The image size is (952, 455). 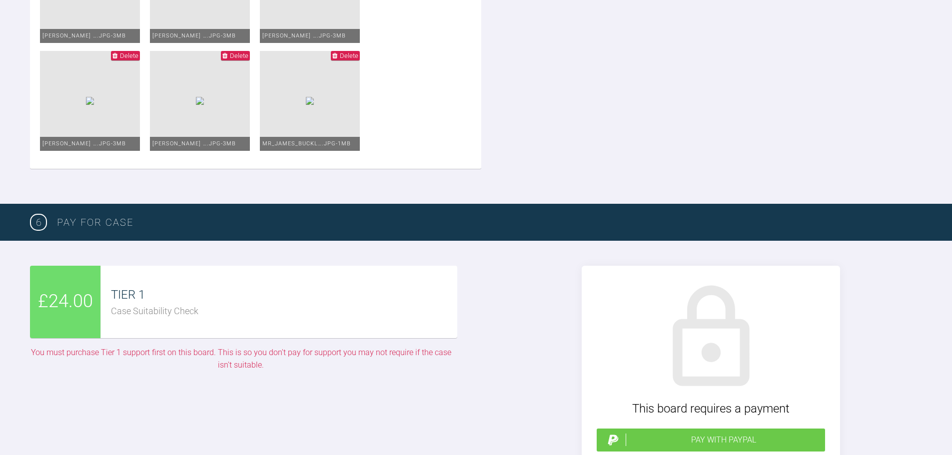 I want to click on div: This board requires a payment, so click(x=710, y=409).